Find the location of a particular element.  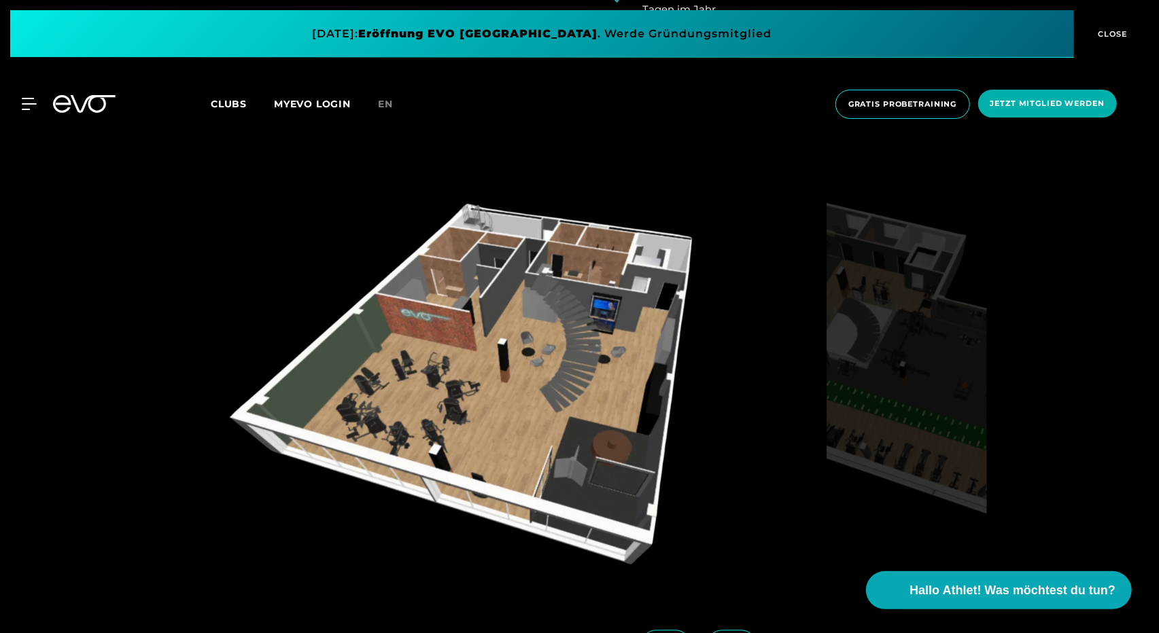

a: Jetzt Mitglied werden is located at coordinates (1047, 104).